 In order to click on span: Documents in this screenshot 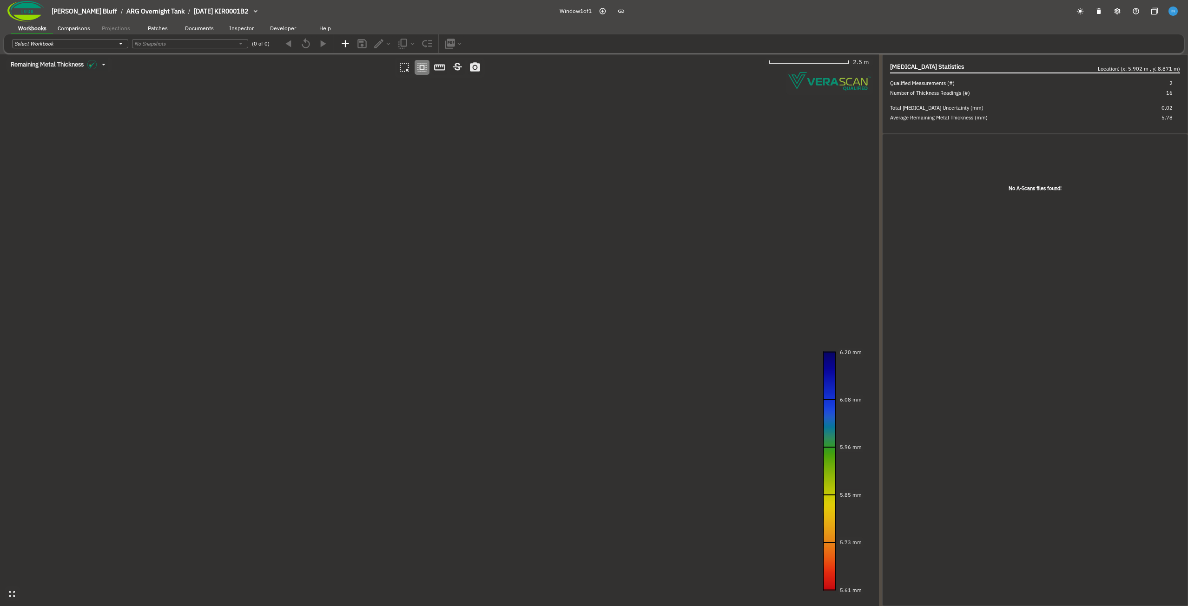, I will do `click(199, 28)`.